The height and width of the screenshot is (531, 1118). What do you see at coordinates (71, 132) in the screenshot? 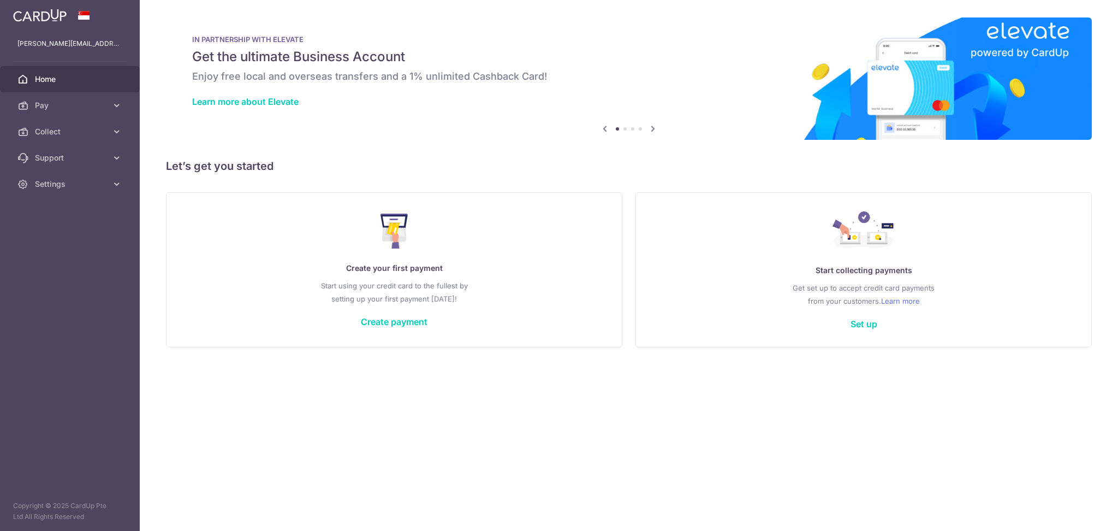
I see `span: Collect` at bounding box center [71, 132].